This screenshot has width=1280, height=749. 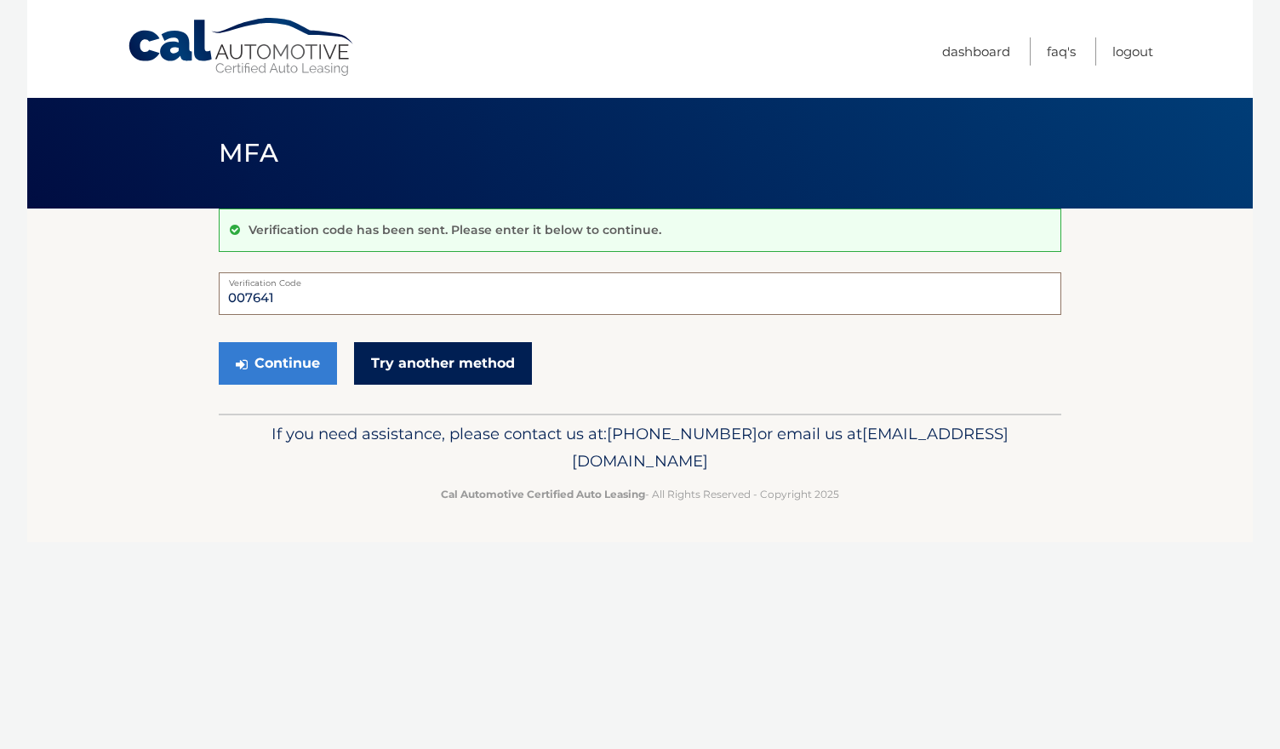 I want to click on a: Dashboard, so click(x=976, y=51).